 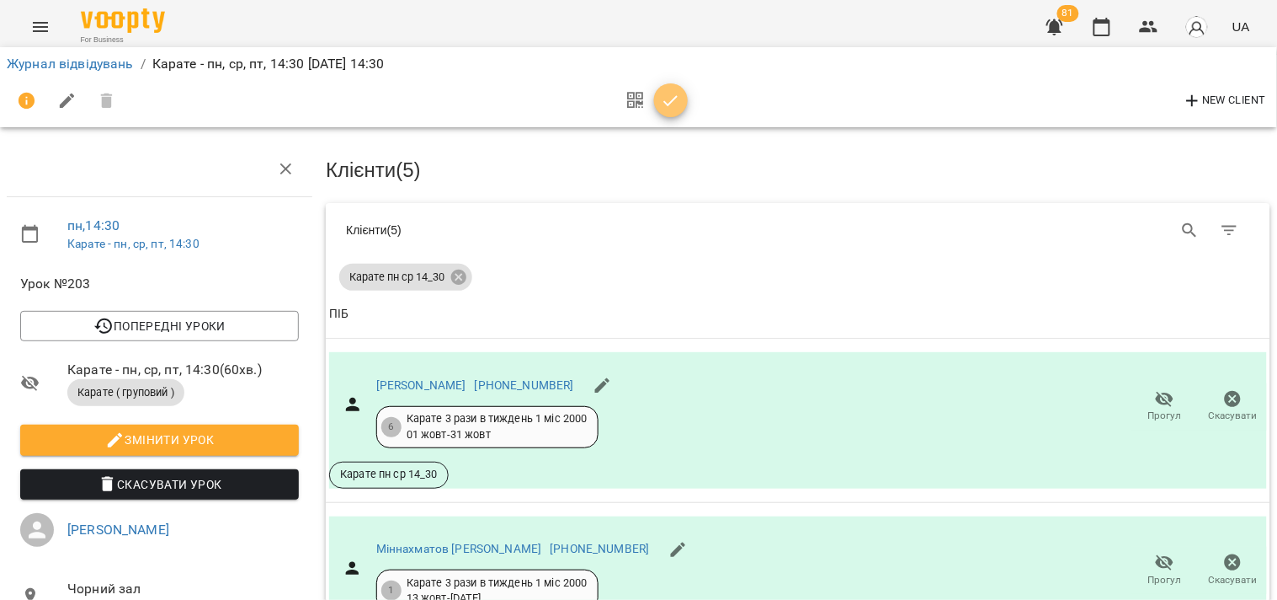 What do you see at coordinates (183, 589) in the screenshot?
I see `span: Чорний зал` at bounding box center [183, 589].